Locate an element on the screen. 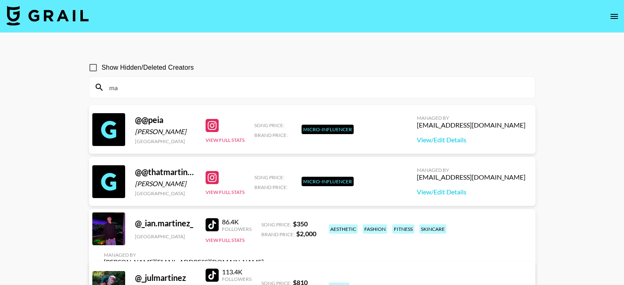 The image size is (624, 285). strong: $ 350 is located at coordinates (300, 224).